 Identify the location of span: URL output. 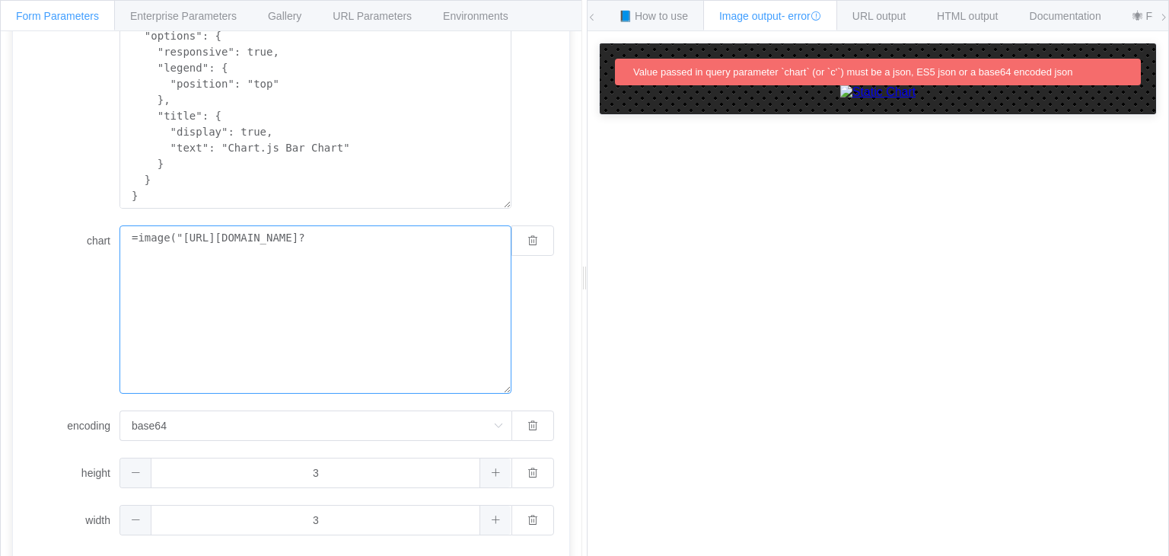
(879, 16).